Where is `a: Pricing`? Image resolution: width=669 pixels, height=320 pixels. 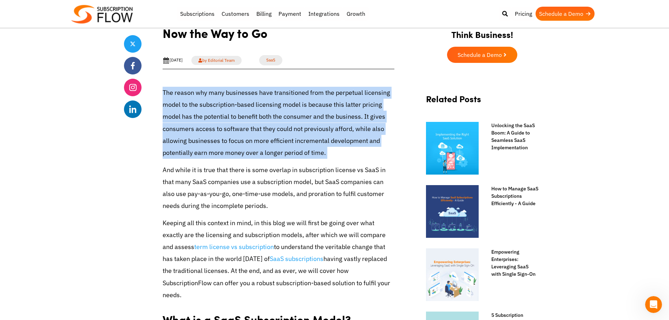
a: Pricing is located at coordinates (524, 14).